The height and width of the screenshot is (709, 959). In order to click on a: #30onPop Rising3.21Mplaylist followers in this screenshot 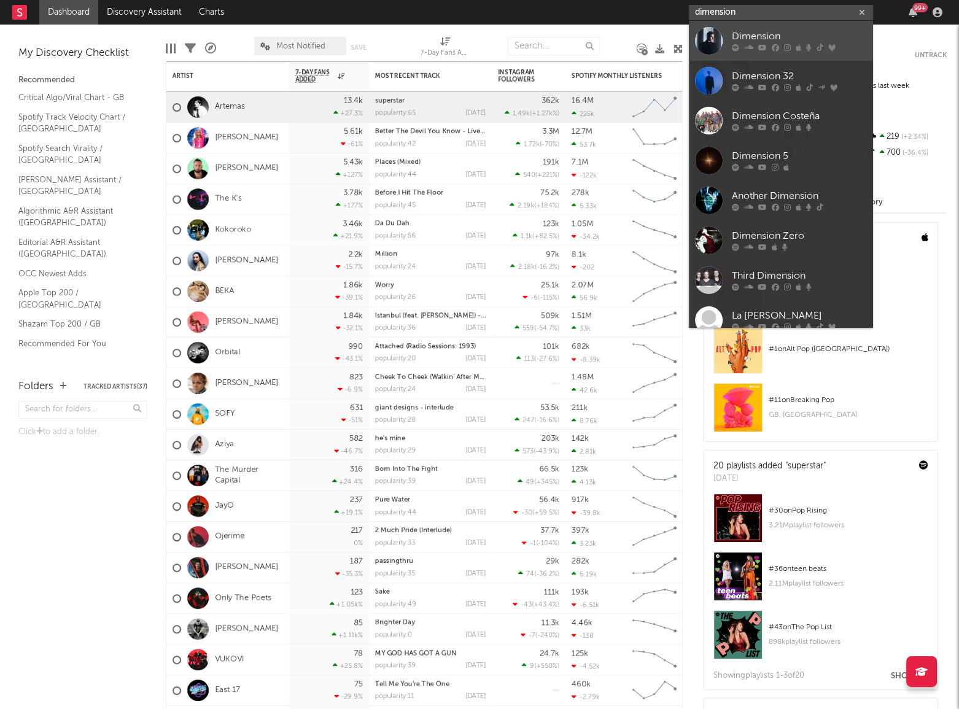, I will do `click(821, 523)`.